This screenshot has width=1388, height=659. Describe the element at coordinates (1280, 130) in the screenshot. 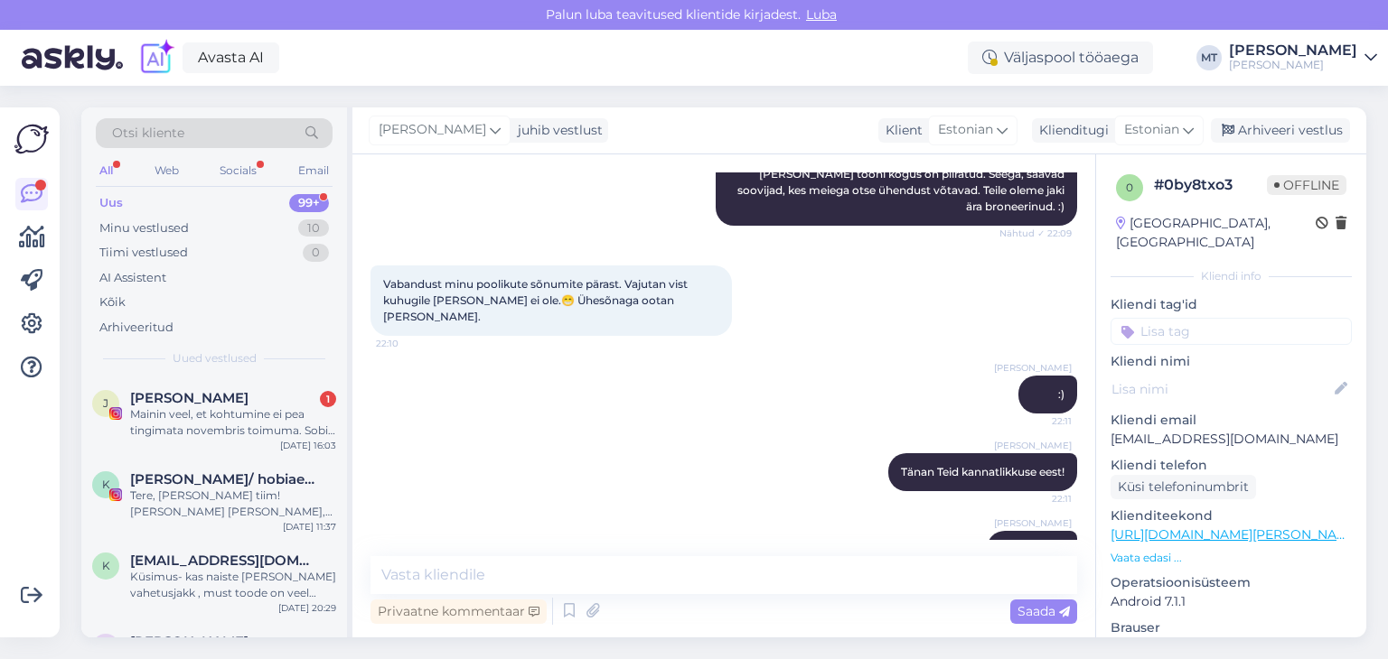

I see `div: Arhiveeri vestlus` at that location.